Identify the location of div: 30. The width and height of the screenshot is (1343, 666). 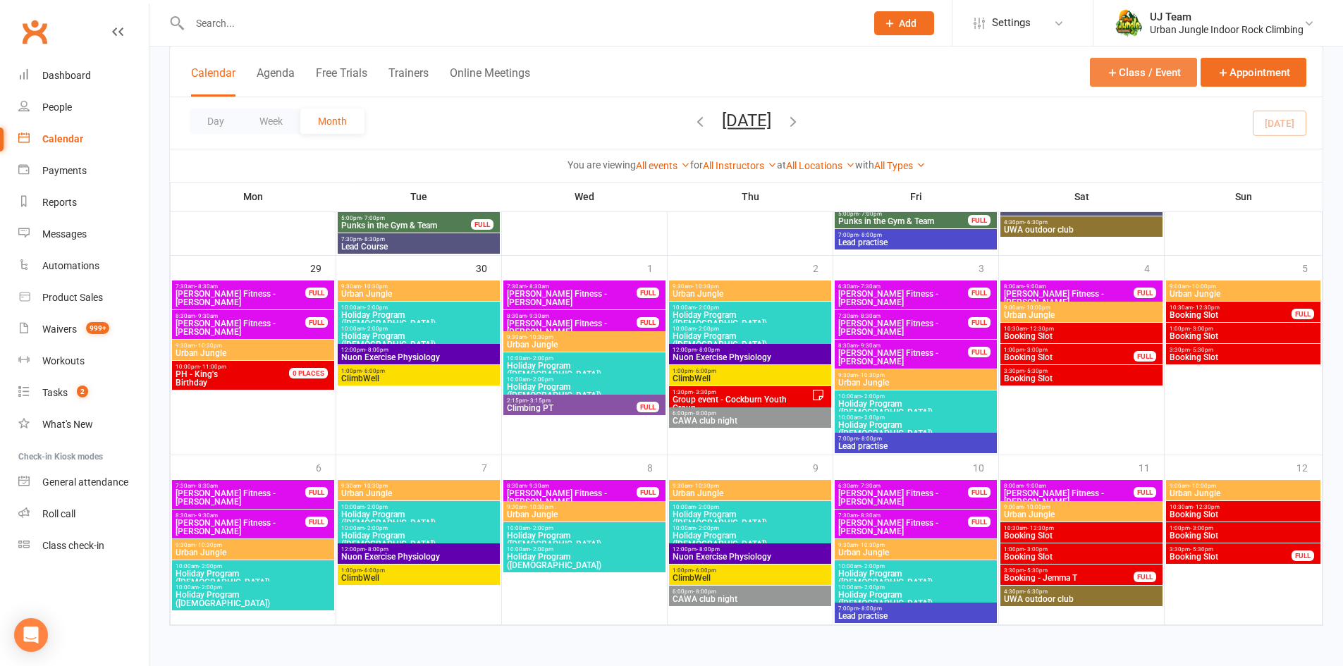
(489, 267).